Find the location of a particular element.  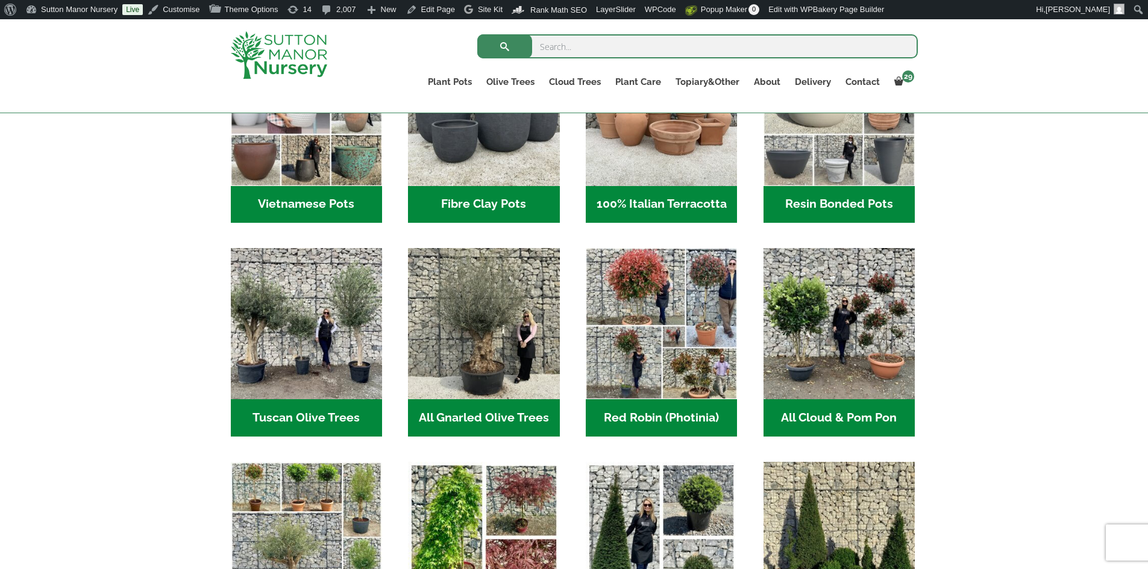

img: Home - F5A23A45 75B5 4929 8FB2 454246946332 is located at coordinates (661, 324).